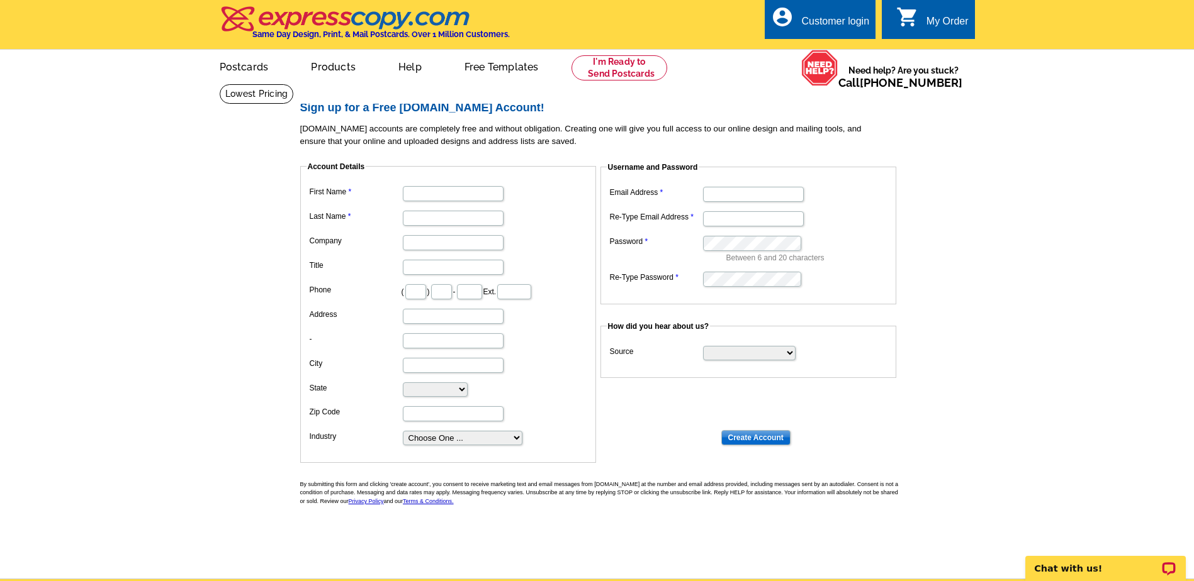 The image size is (1194, 581). Describe the element at coordinates (656, 217) in the screenshot. I see `label: Re-Type Email Address` at that location.